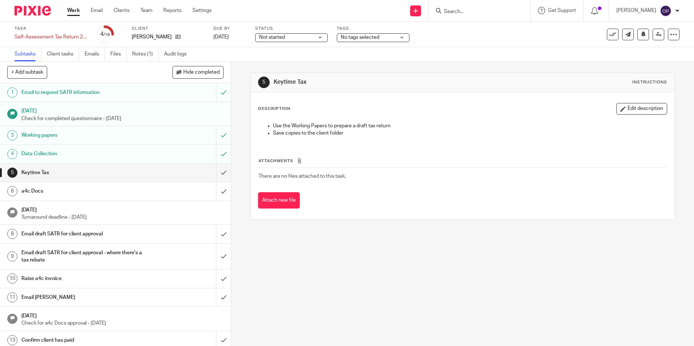 This screenshot has width=694, height=346. I want to click on button: + Add subtask, so click(27, 72).